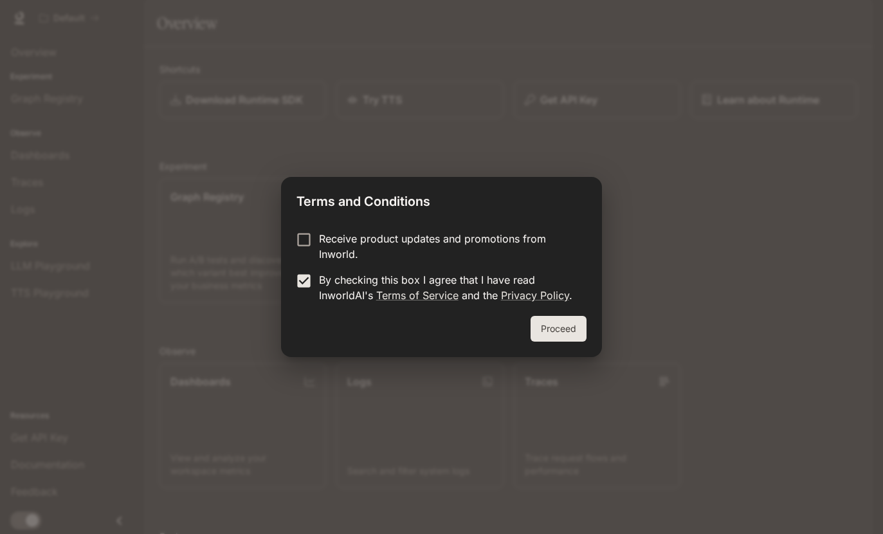 Image resolution: width=883 pixels, height=534 pixels. Describe the element at coordinates (448, 288) in the screenshot. I see `p: By checking this box I agree that I have read InworldAI's and the .` at that location.